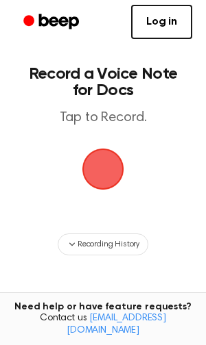 The image size is (206, 345). What do you see at coordinates (103, 245) in the screenshot?
I see `button: Recording History` at bounding box center [103, 245].